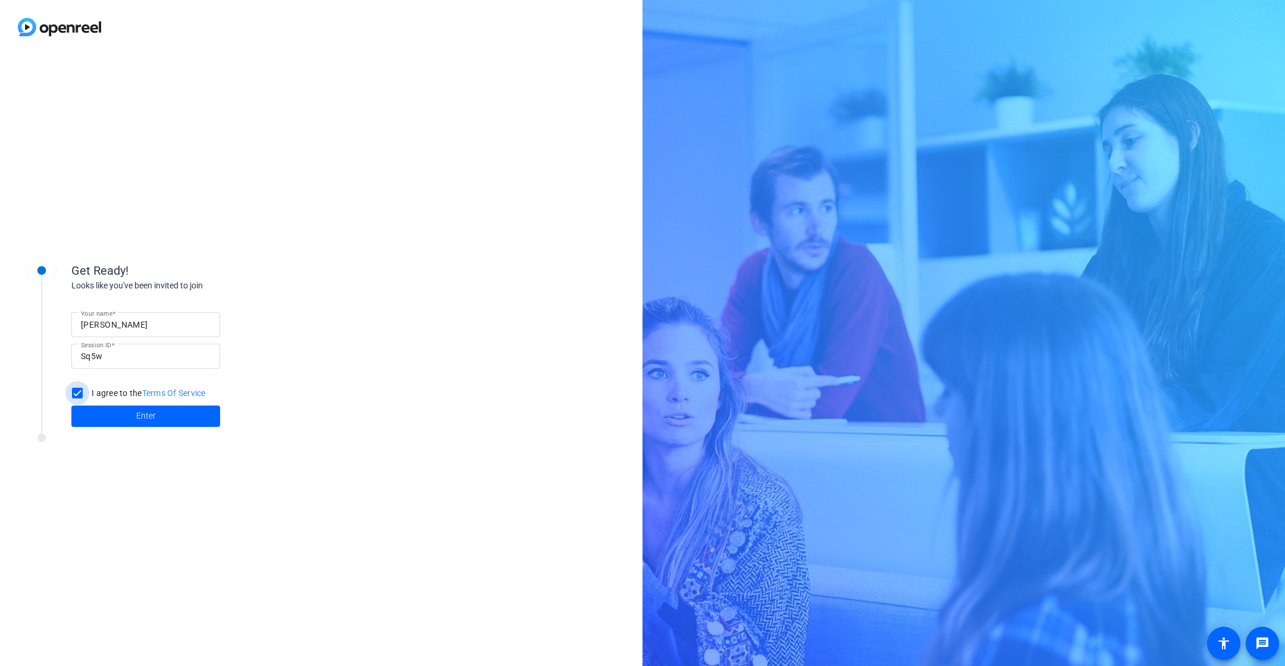 The height and width of the screenshot is (666, 1285). Describe the element at coordinates (1263, 644) in the screenshot. I see `mat-icon: message` at that location.